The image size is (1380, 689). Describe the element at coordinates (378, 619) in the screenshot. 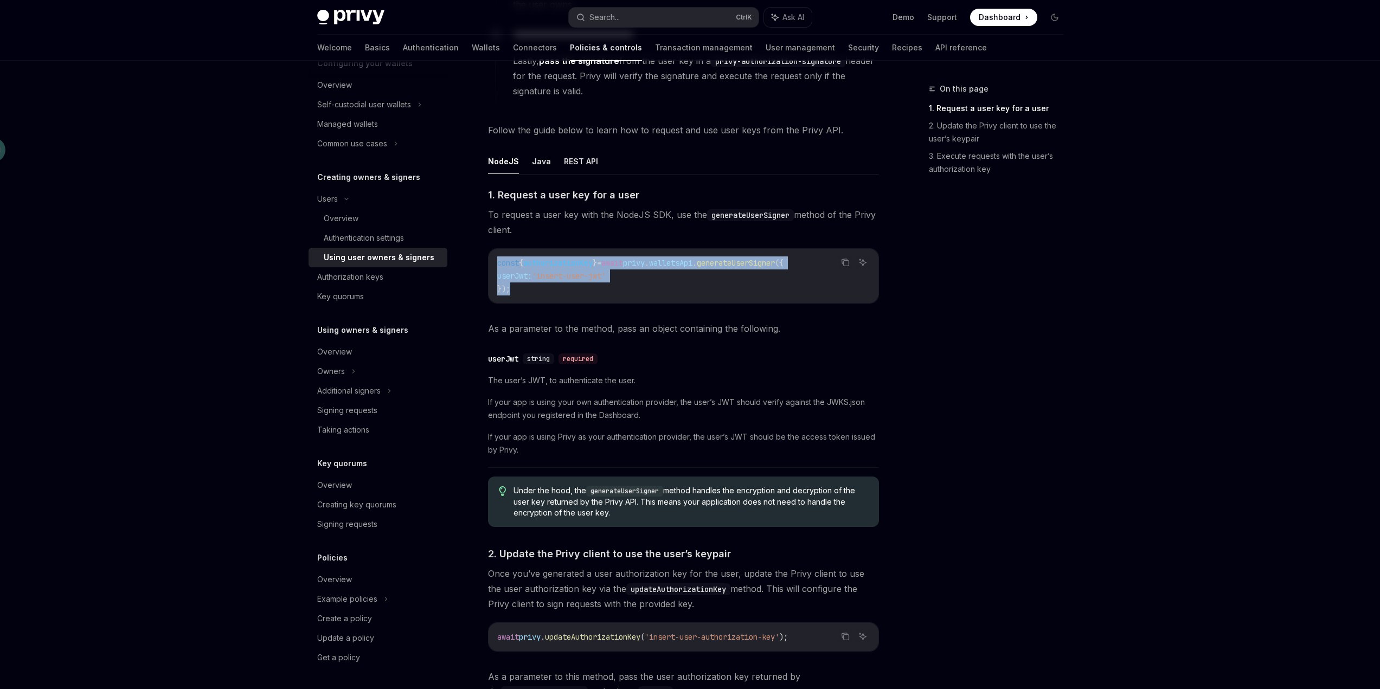

I see `a: Create a policy` at that location.